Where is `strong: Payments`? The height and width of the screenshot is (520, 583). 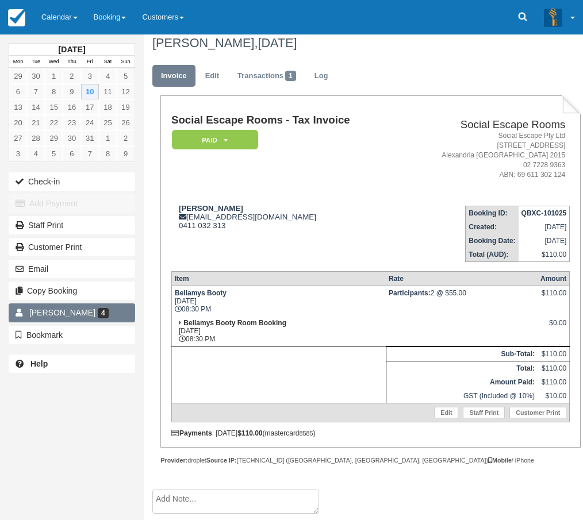
strong: Payments is located at coordinates (191, 433).